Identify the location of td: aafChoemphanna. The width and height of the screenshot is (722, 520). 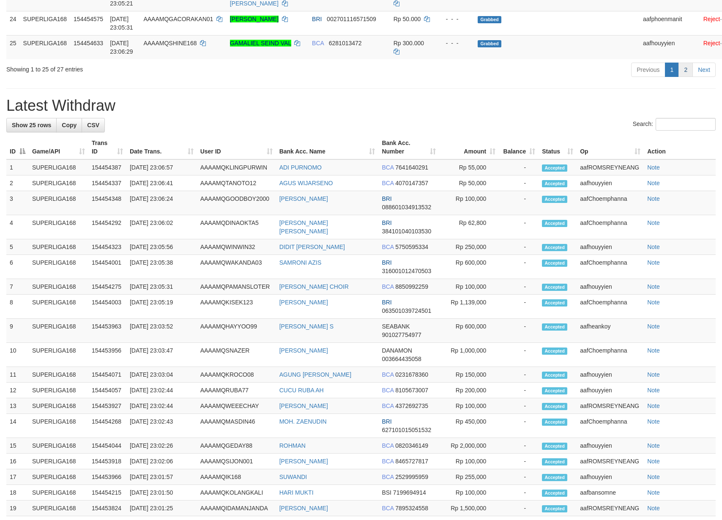
(610, 355).